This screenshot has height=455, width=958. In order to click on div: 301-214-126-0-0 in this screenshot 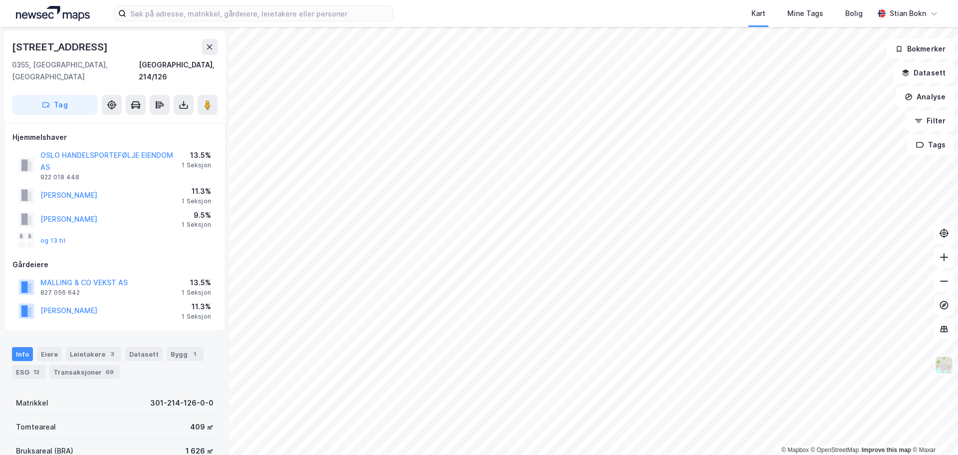, I will do `click(182, 403)`.